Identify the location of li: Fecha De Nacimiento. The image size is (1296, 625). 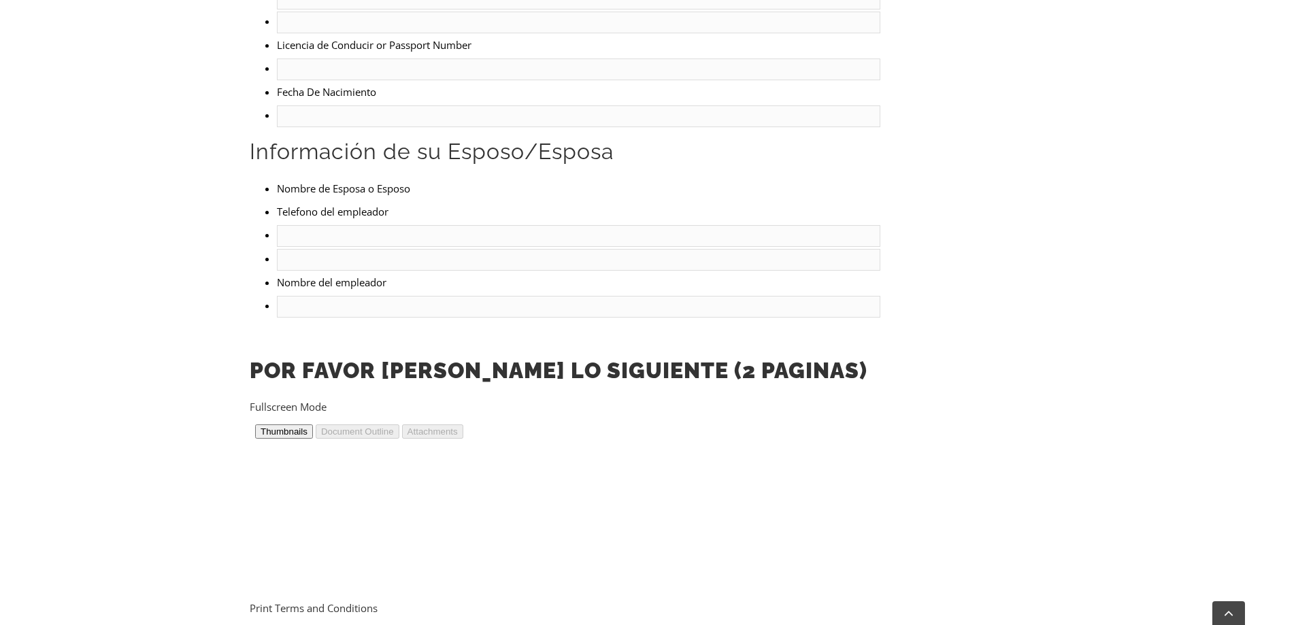
(548, 92).